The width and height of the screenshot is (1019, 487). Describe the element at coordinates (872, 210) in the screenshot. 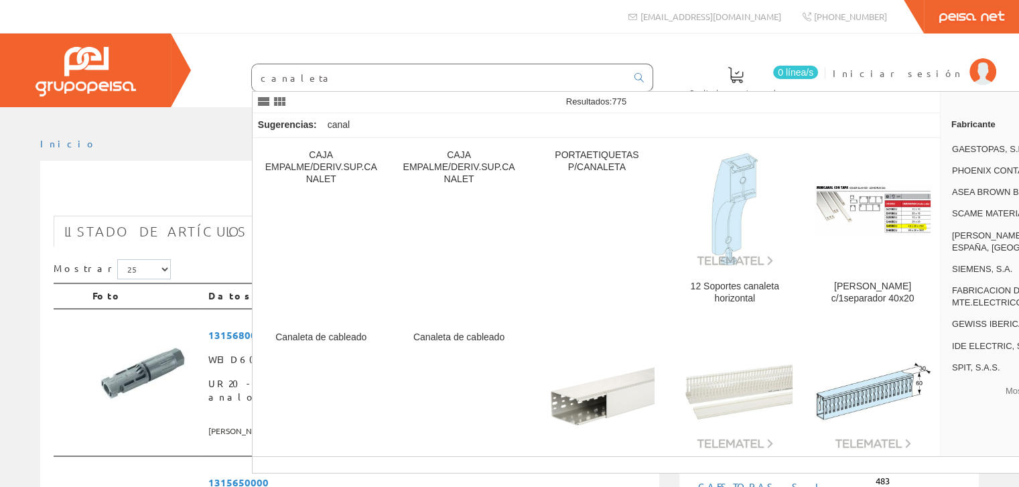

I see `img: Canaleta Blanca c/1separador 40x20` at that location.